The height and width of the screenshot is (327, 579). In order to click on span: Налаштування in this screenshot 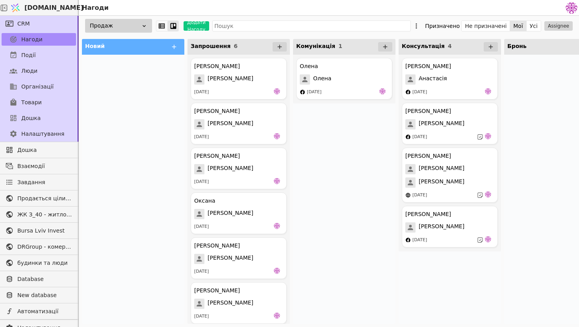, I will do `click(43, 134)`.